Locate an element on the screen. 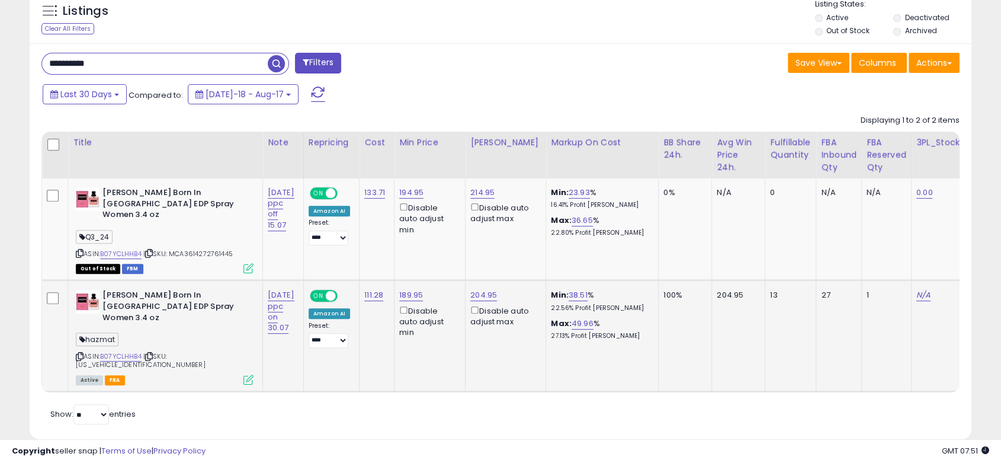  span: Show: entries is located at coordinates (93, 414).